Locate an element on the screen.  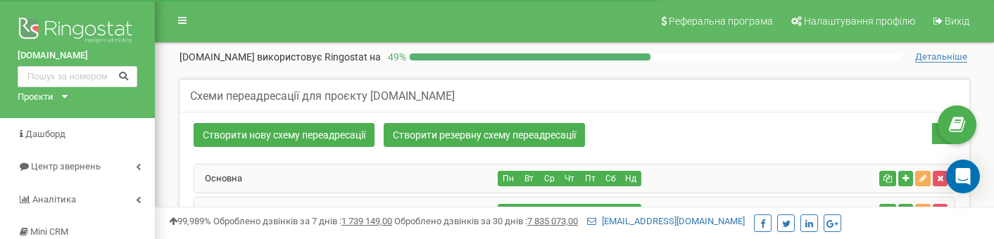
u: 7 835 073,00 is located at coordinates (552, 221).